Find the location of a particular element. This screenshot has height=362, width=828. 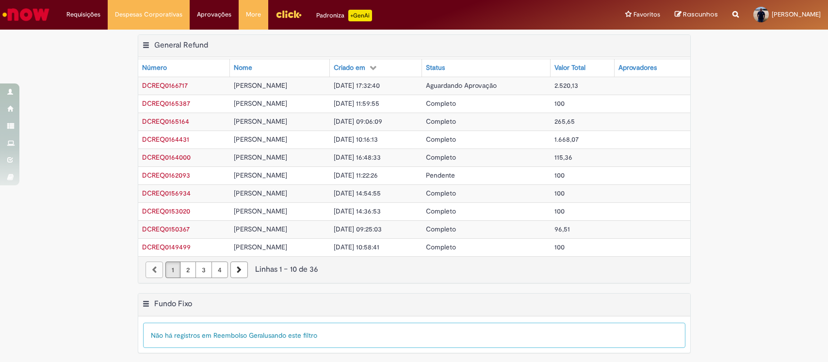

span: 1.668,07 is located at coordinates (567, 139).